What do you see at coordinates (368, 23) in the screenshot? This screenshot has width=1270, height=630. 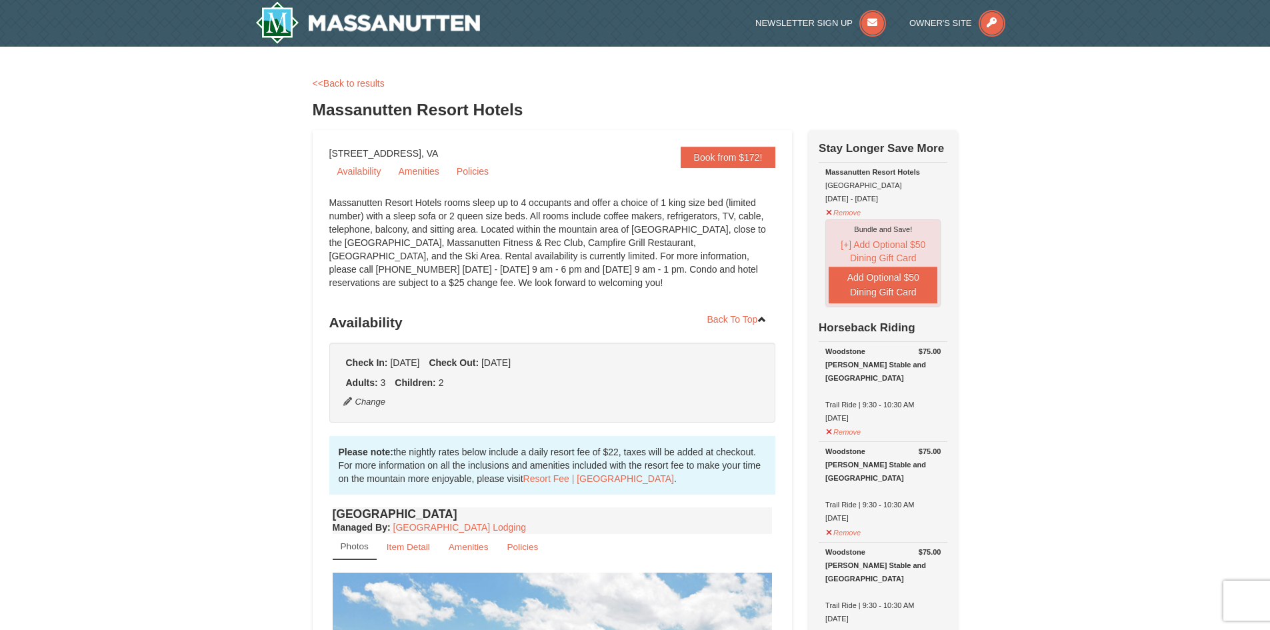 I see `img: Massanutten Resort Logo` at bounding box center [368, 23].